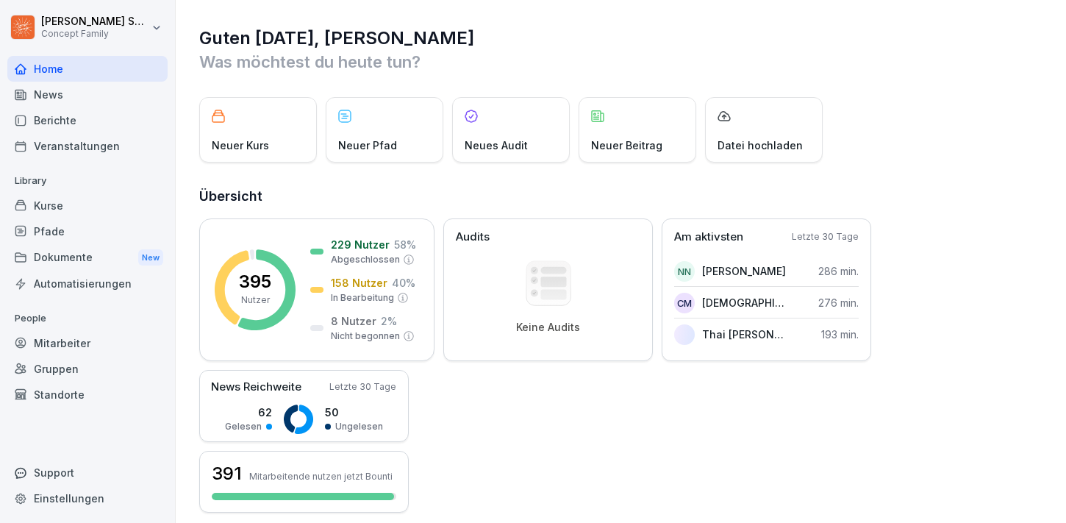 Image resolution: width=1066 pixels, height=523 pixels. Describe the element at coordinates (87, 472) in the screenshot. I see `div: Support` at that location.